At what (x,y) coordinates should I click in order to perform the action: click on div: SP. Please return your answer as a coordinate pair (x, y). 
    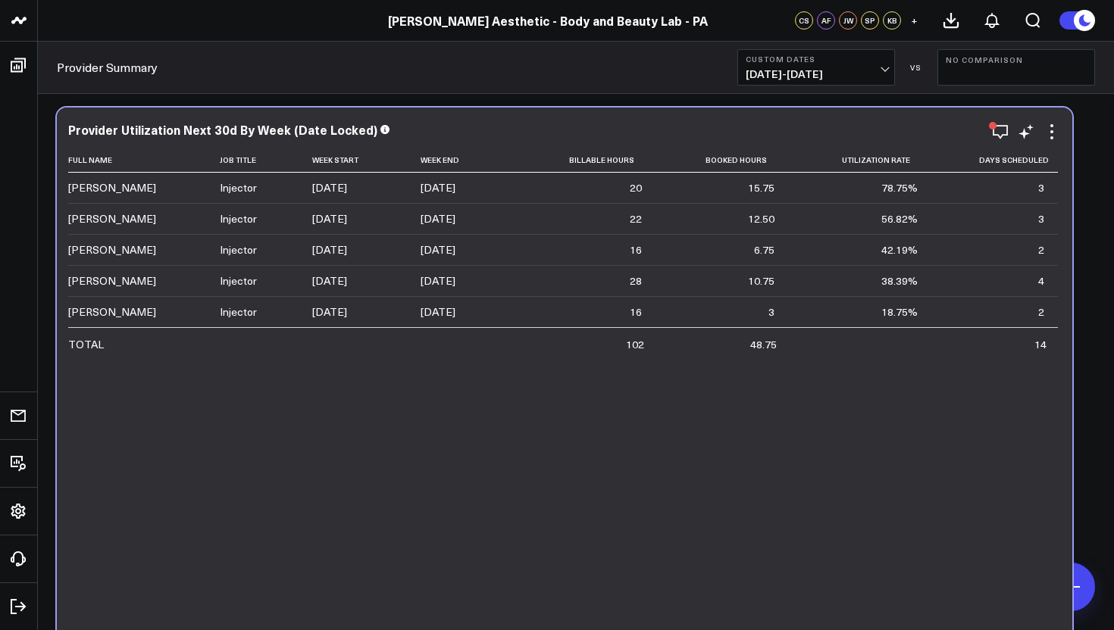
    Looking at the image, I should click on (870, 20).